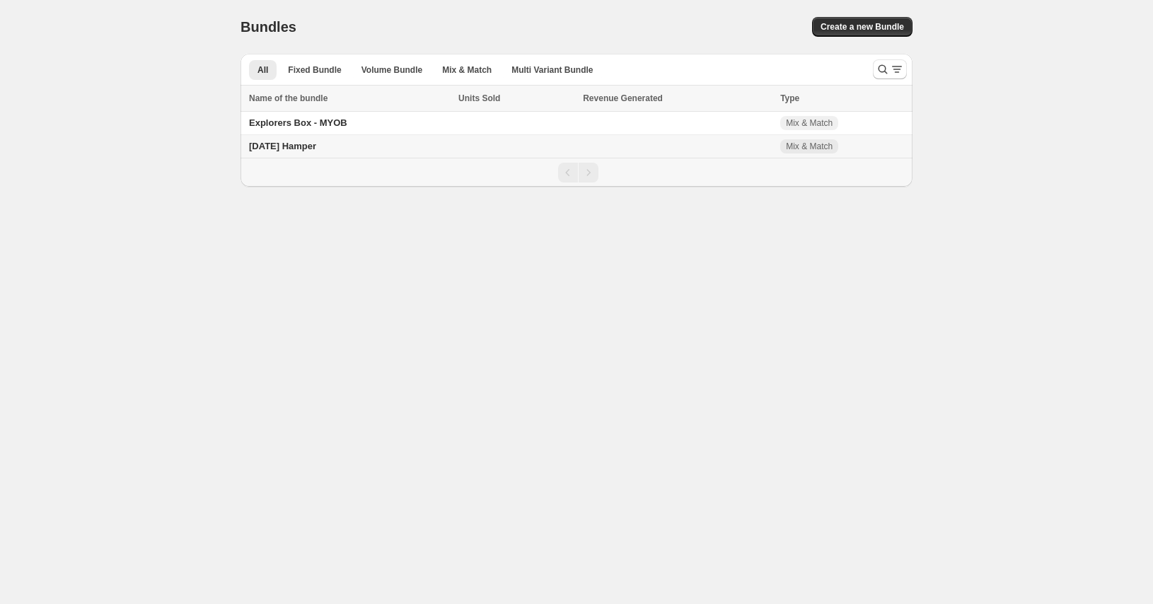 This screenshot has height=604, width=1153. Describe the element at coordinates (862, 27) in the screenshot. I see `button: Create a new Bundle` at that location.